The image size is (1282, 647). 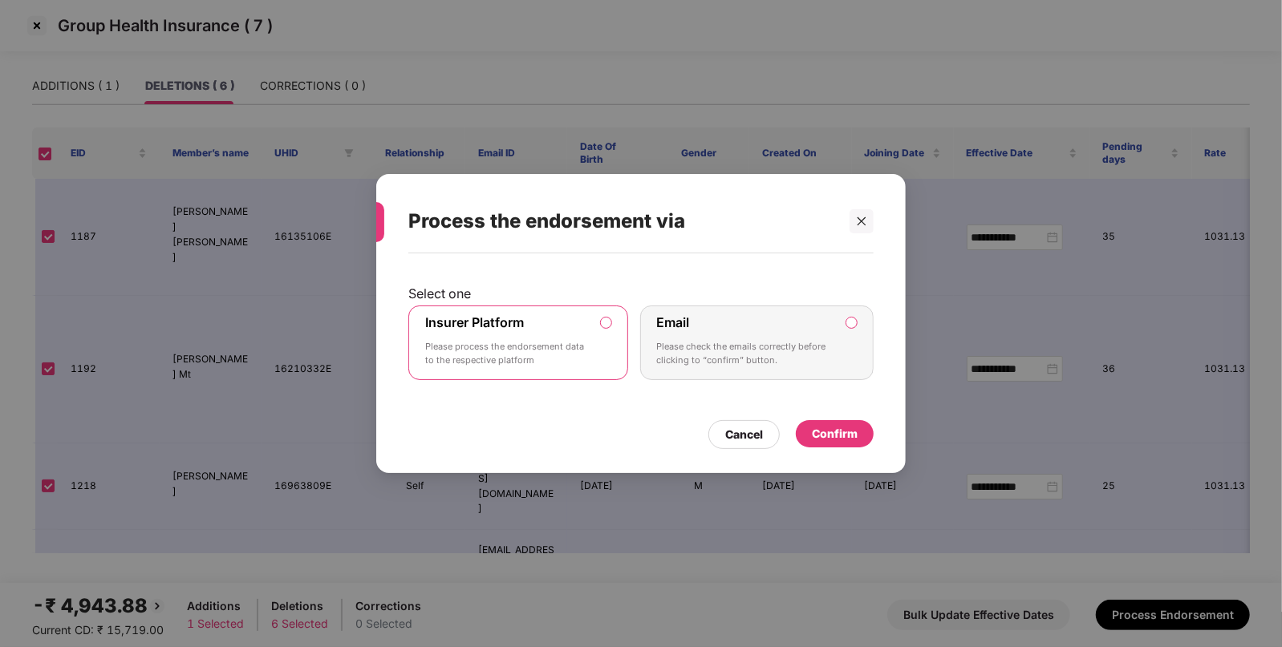 What do you see at coordinates (851, 323) in the screenshot?
I see `input: EmailPlease check the emails correctly before clicking to “confirm” button.` at bounding box center [851, 323].